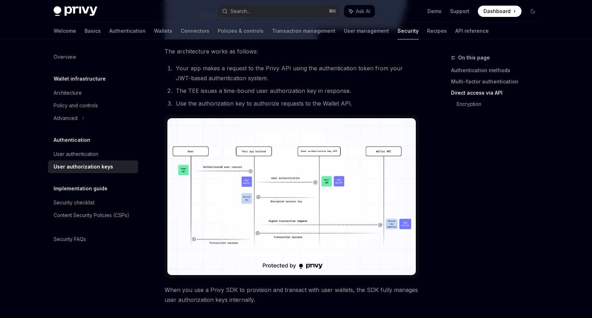  What do you see at coordinates (497, 93) in the screenshot?
I see `a: Direct access via API` at bounding box center [497, 93].